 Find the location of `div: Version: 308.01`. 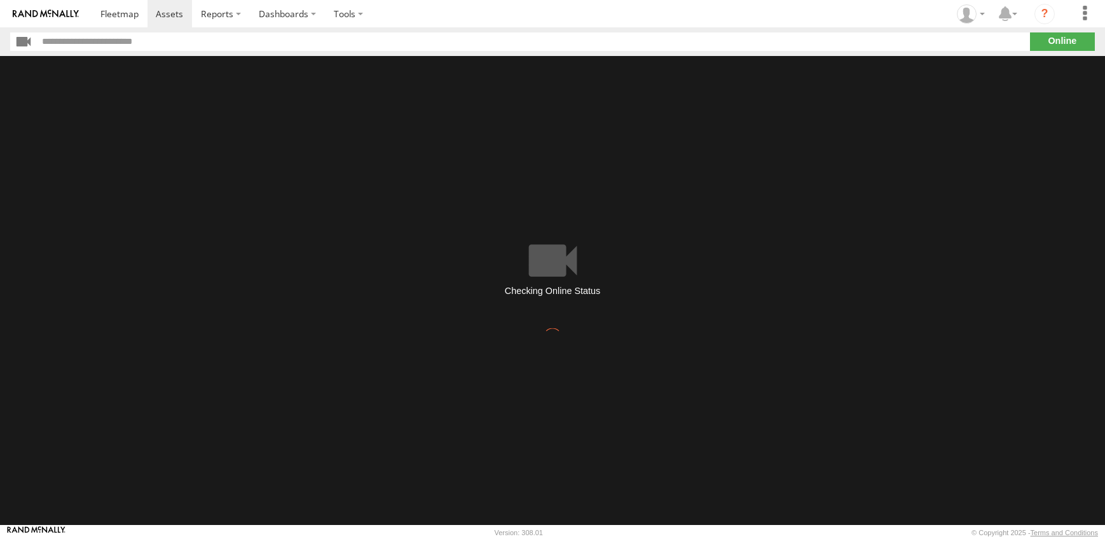

div: Version: 308.01 is located at coordinates (519, 532).